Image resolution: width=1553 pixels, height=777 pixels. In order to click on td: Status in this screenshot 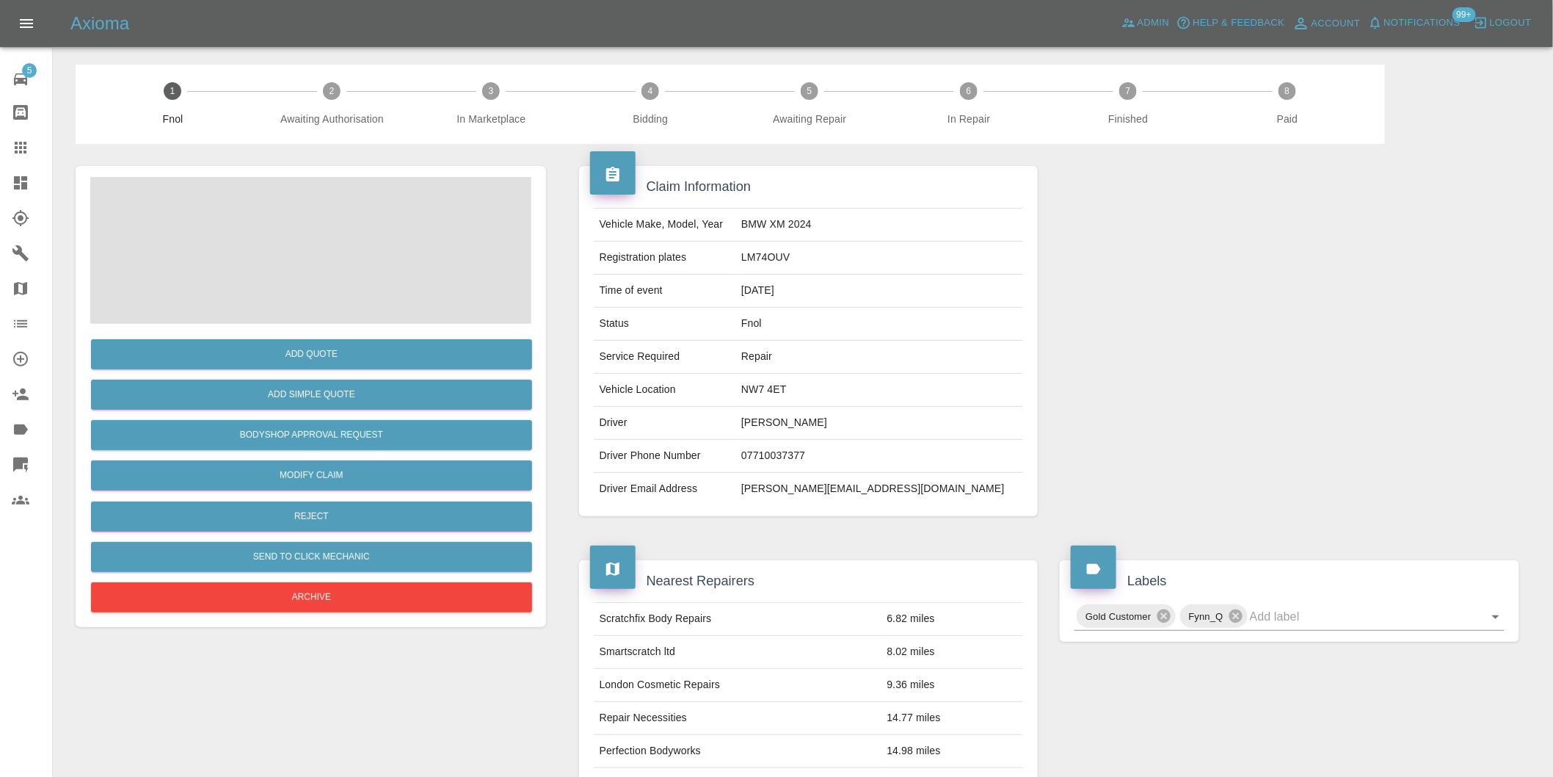, I will do `click(664, 324)`.